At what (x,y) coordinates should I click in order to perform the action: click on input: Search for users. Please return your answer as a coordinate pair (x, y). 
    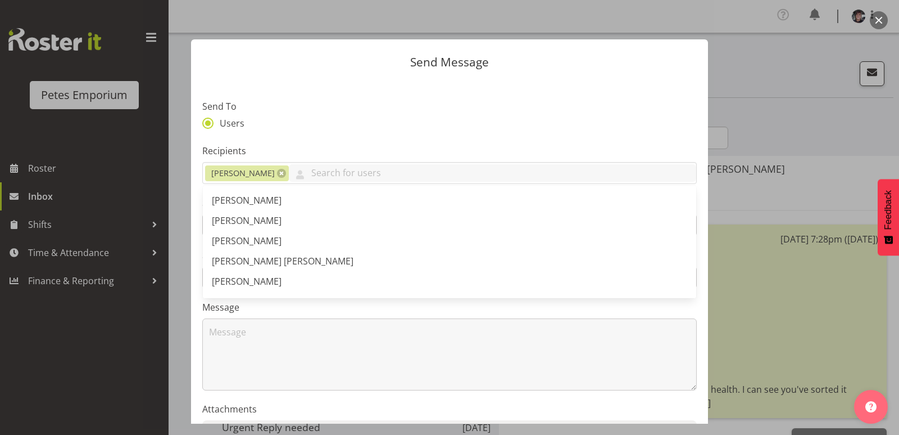
    Looking at the image, I should click on (492, 173).